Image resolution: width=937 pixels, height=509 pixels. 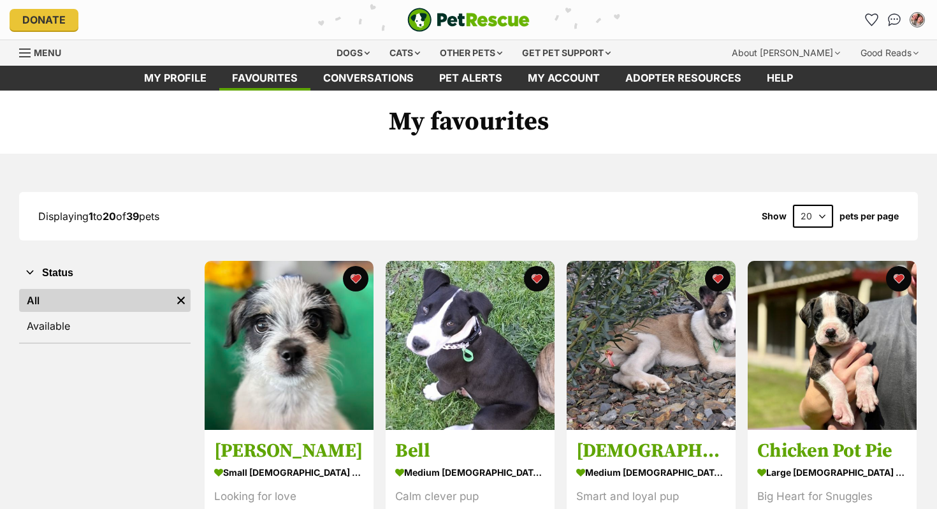 What do you see at coordinates (683, 78) in the screenshot?
I see `a: Adopter resources` at bounding box center [683, 78].